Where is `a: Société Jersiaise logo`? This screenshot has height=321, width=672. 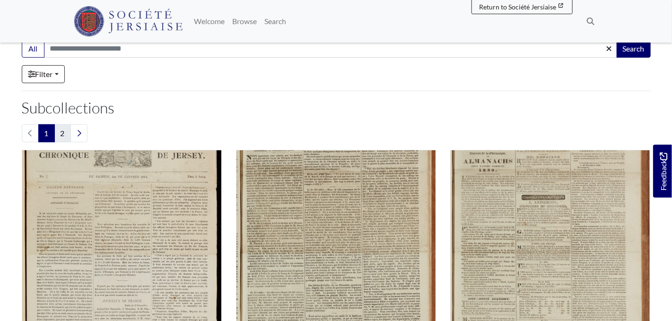
a: Société Jersiaise logo is located at coordinates (128, 21).